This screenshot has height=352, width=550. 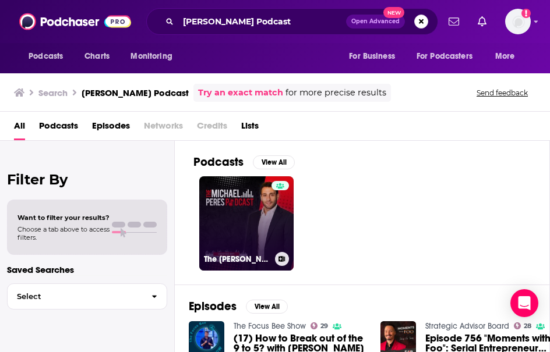 What do you see at coordinates (97, 57) in the screenshot?
I see `a: Charts` at bounding box center [97, 57].